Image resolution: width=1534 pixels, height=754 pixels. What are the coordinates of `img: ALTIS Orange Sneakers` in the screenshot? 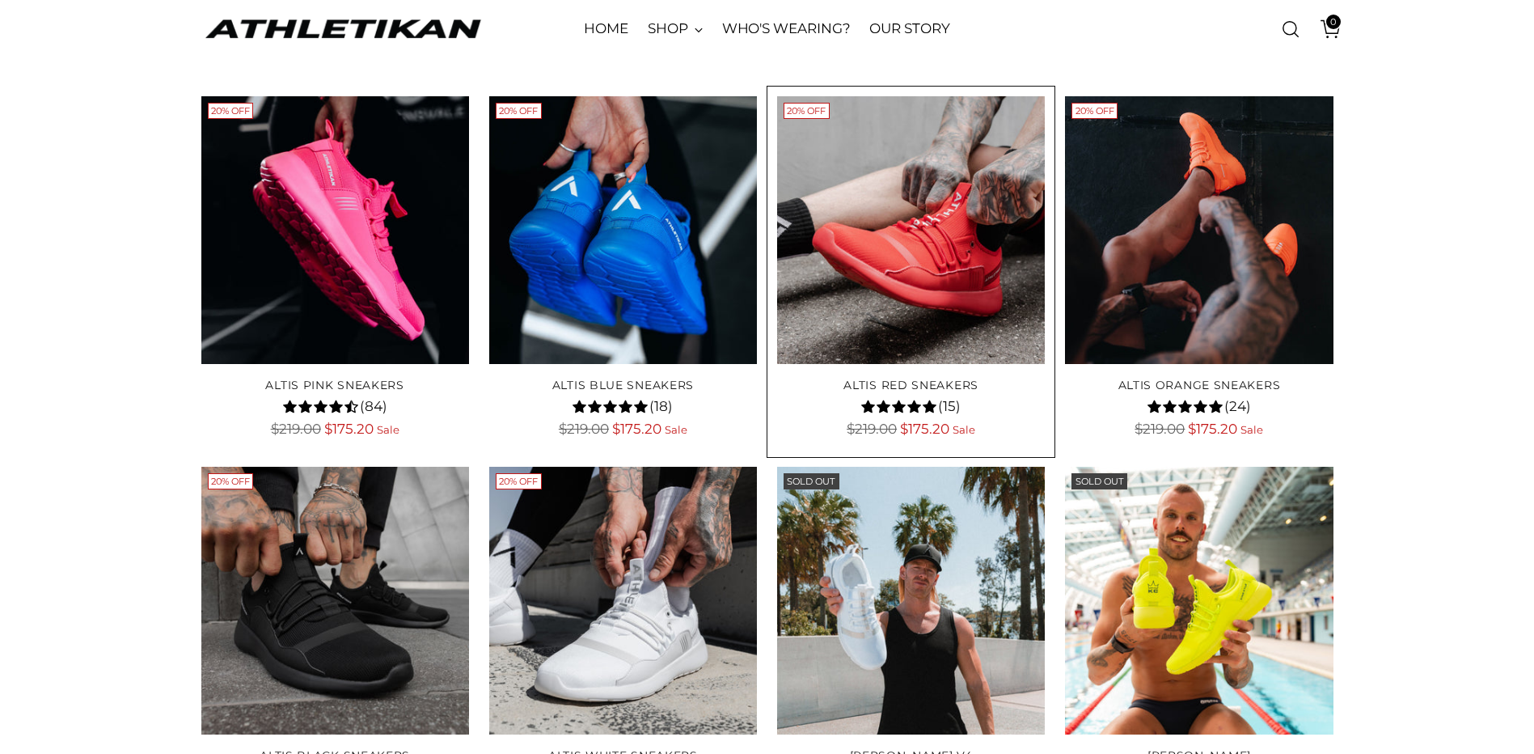 It's located at (1198, 230).